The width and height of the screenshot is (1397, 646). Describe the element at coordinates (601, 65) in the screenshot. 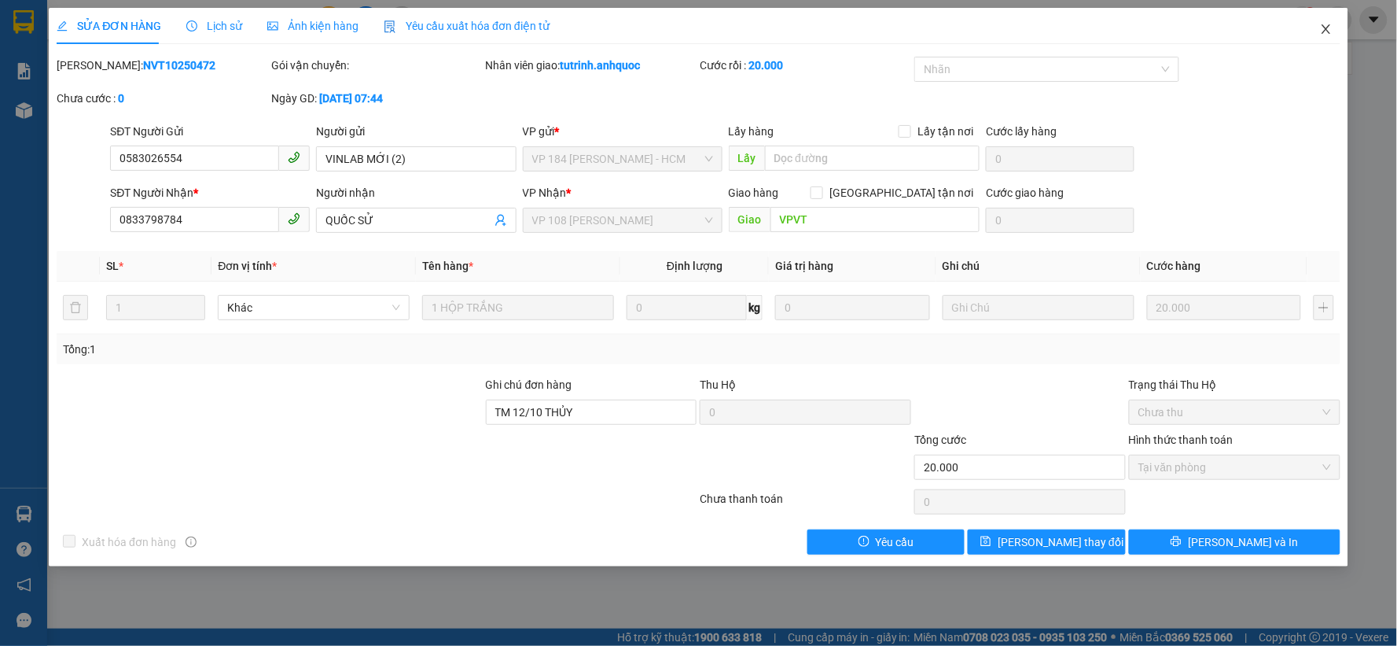

I see `b: tutrinh.anhquoc` at that location.